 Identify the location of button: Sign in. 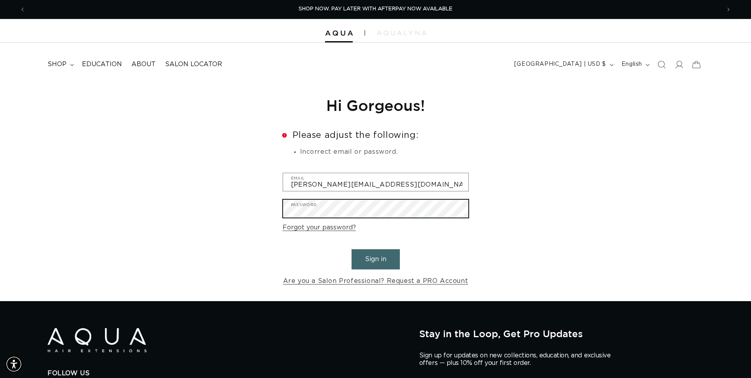
(376, 259).